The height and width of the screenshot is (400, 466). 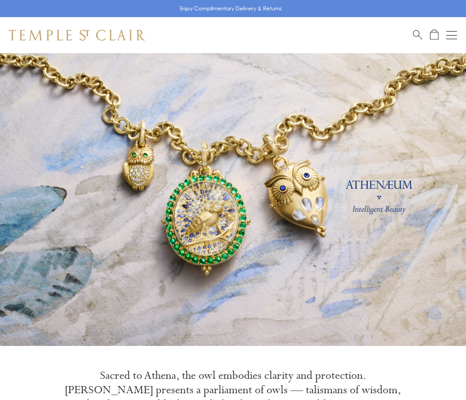 What do you see at coordinates (231, 9) in the screenshot?
I see `p: Enjoy Complimentary Delivery & Returns` at bounding box center [231, 9].